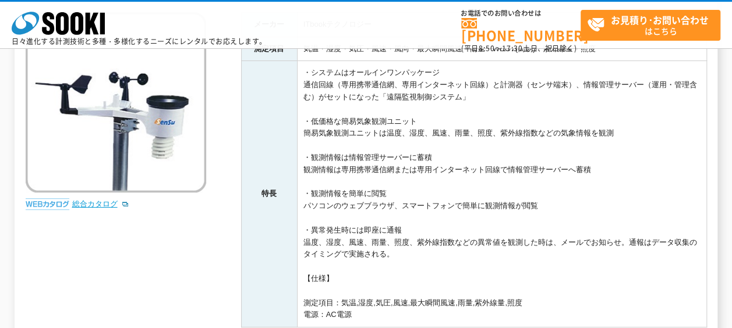  Describe the element at coordinates (512, 48) in the screenshot. I see `span: 17:30` at that location.